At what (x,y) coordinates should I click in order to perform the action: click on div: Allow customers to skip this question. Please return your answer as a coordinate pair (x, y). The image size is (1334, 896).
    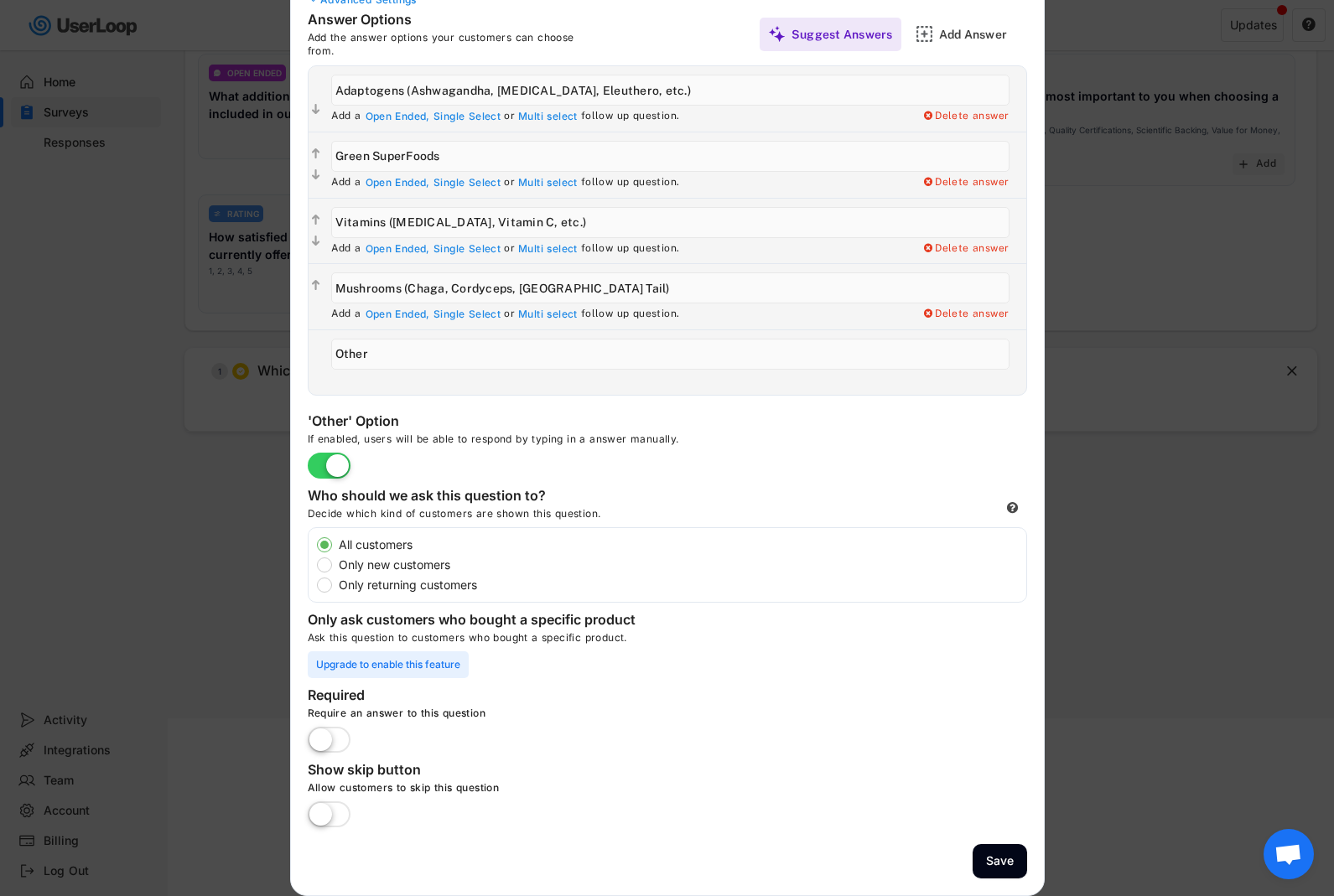
    Looking at the image, I should click on (560, 791).